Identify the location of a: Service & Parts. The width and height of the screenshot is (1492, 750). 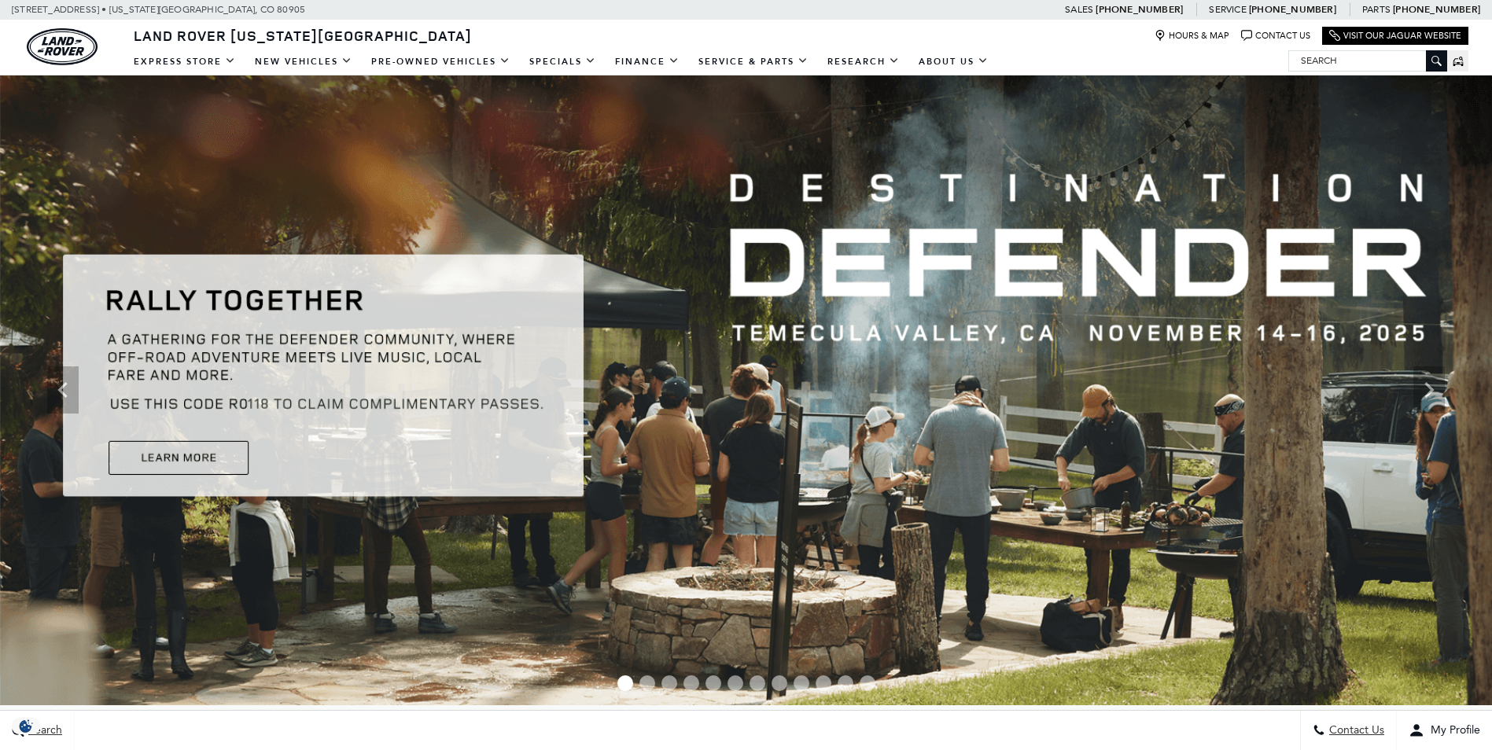
(753, 61).